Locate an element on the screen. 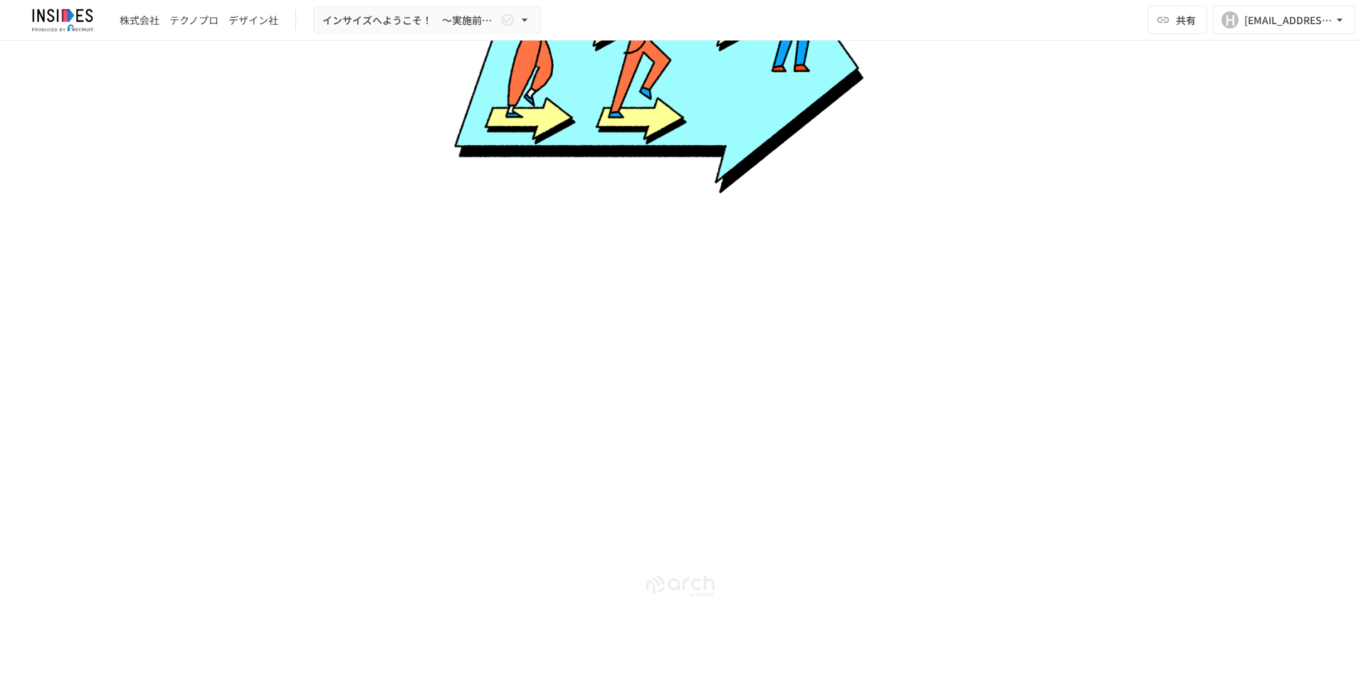 This screenshot has height=679, width=1361. div: 株式会社 テクノプロ デザイン社 is located at coordinates (199, 20).